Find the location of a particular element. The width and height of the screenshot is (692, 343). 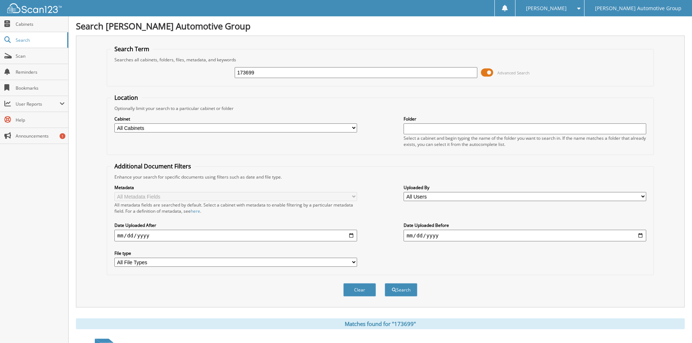

div: Optionally limit your search to a particular cabinet or folder is located at coordinates (380, 108).